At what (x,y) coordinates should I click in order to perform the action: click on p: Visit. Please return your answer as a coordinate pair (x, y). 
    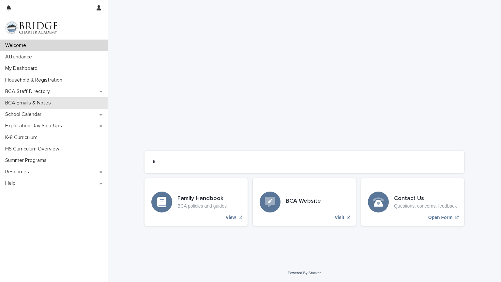
    Looking at the image, I should click on (339, 217).